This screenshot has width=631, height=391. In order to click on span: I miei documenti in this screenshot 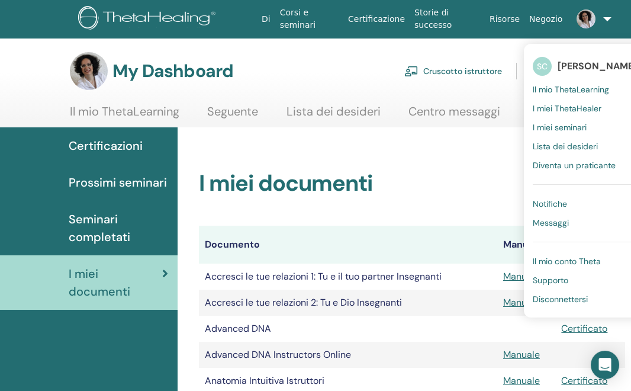, I will do `click(115, 282)`.